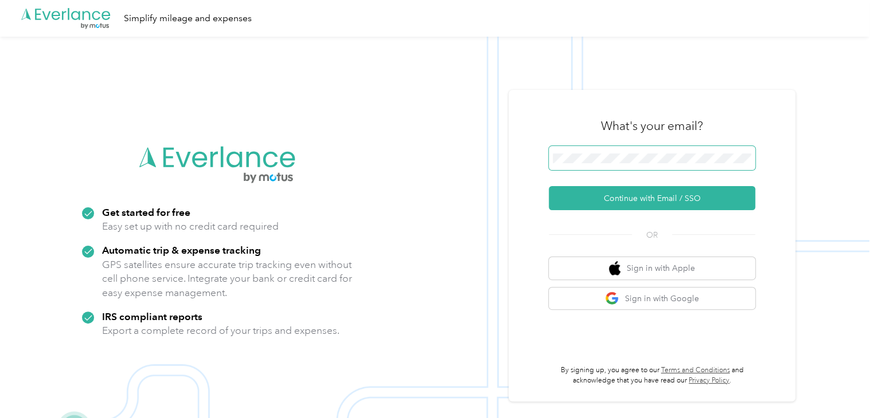 Image resolution: width=875 pixels, height=418 pixels. What do you see at coordinates (695, 370) in the screenshot?
I see `a: Terms and Conditions` at bounding box center [695, 370].